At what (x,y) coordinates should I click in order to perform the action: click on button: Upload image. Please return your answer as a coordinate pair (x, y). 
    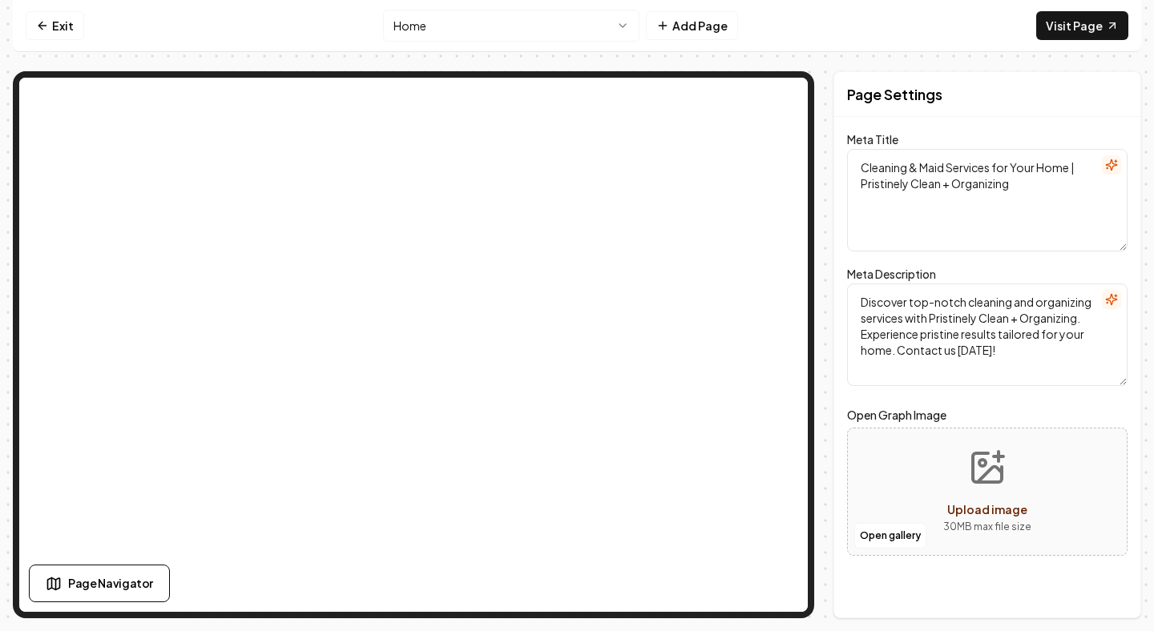
    Looking at the image, I should click on (987, 492).